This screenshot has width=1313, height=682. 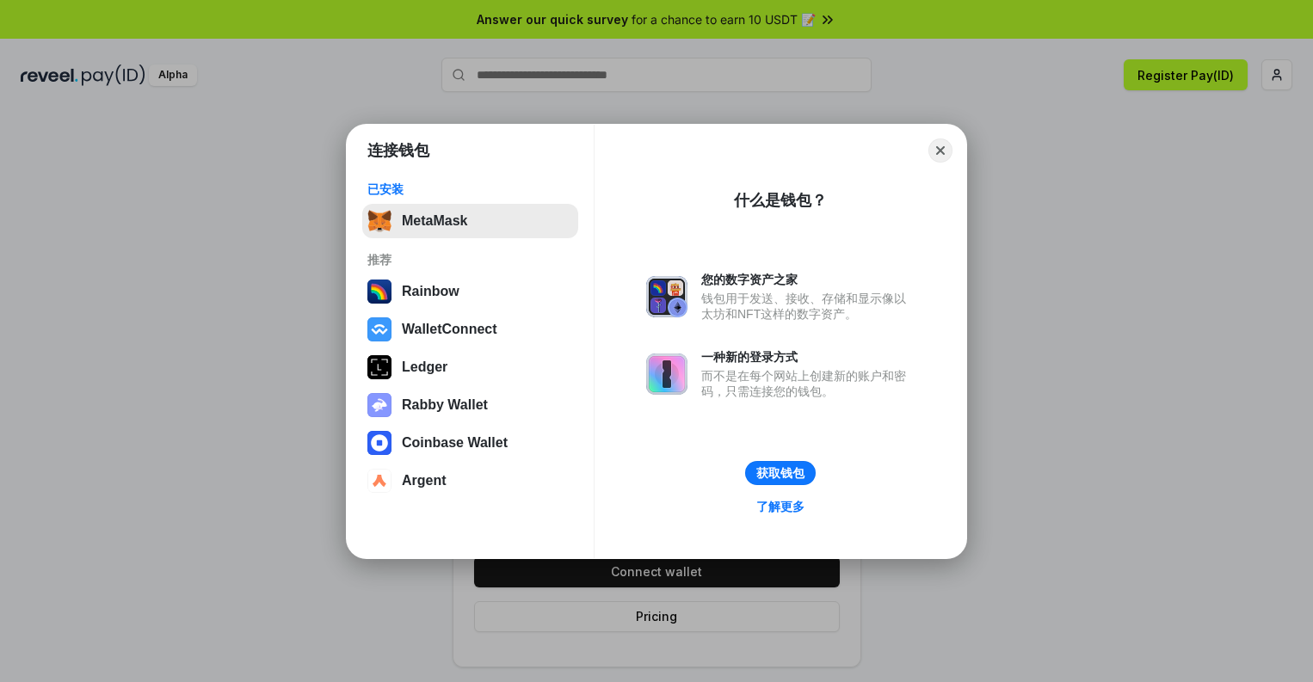 I want to click on div: Rainbow, so click(x=430, y=292).